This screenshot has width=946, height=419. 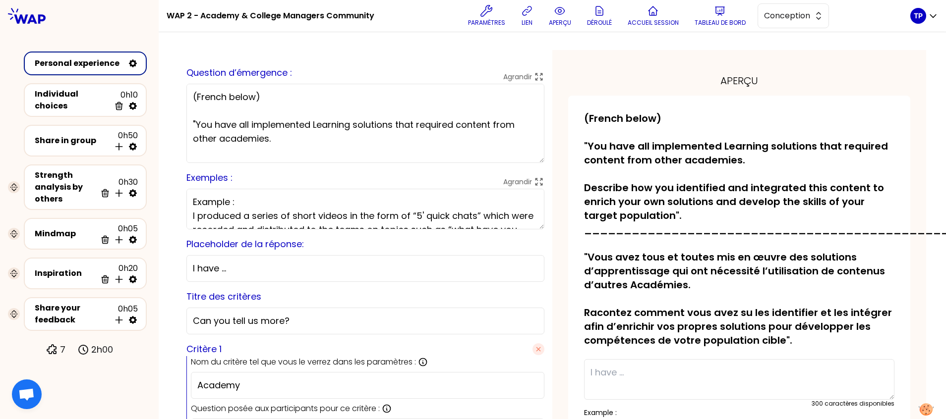 I want to click on p: Paramètres, so click(x=486, y=23).